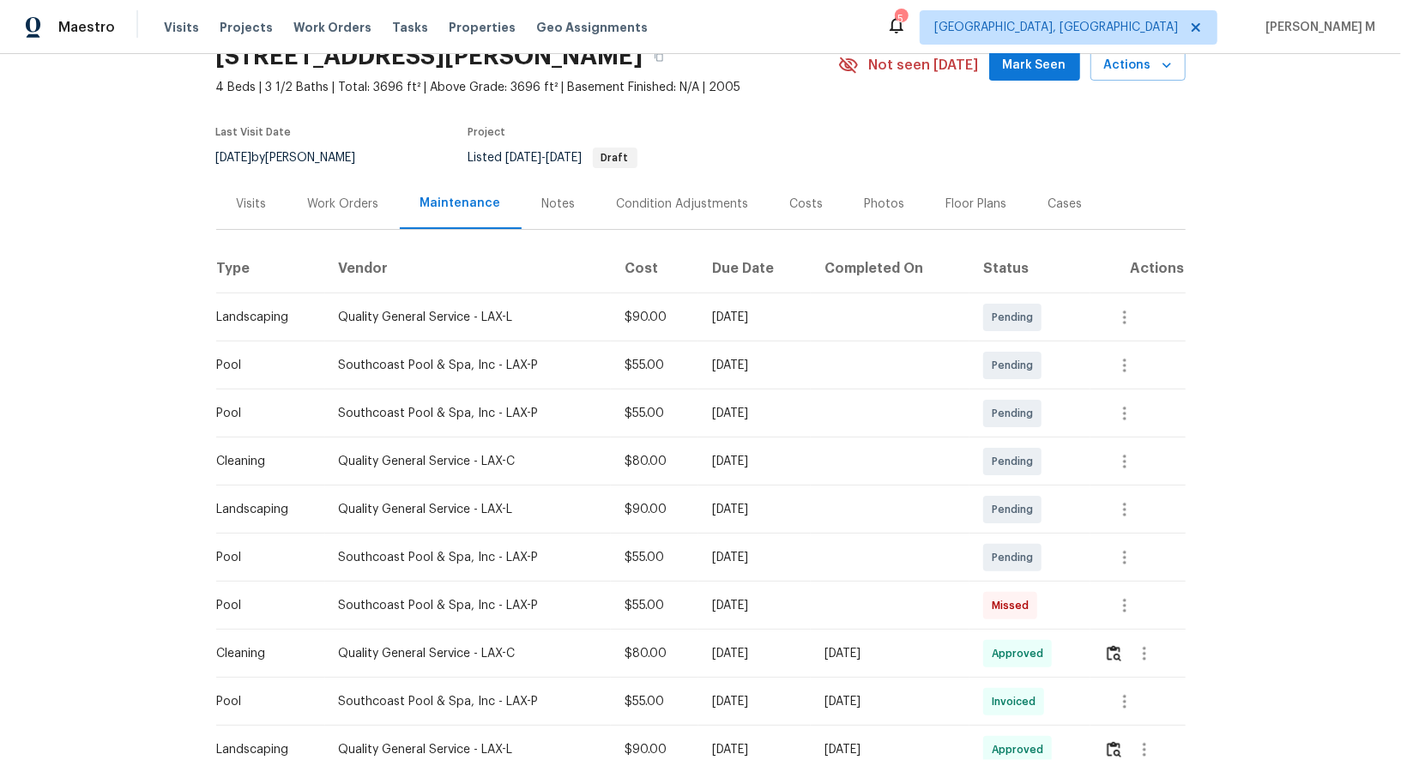 The width and height of the screenshot is (1401, 760). I want to click on th: Type, so click(270, 269).